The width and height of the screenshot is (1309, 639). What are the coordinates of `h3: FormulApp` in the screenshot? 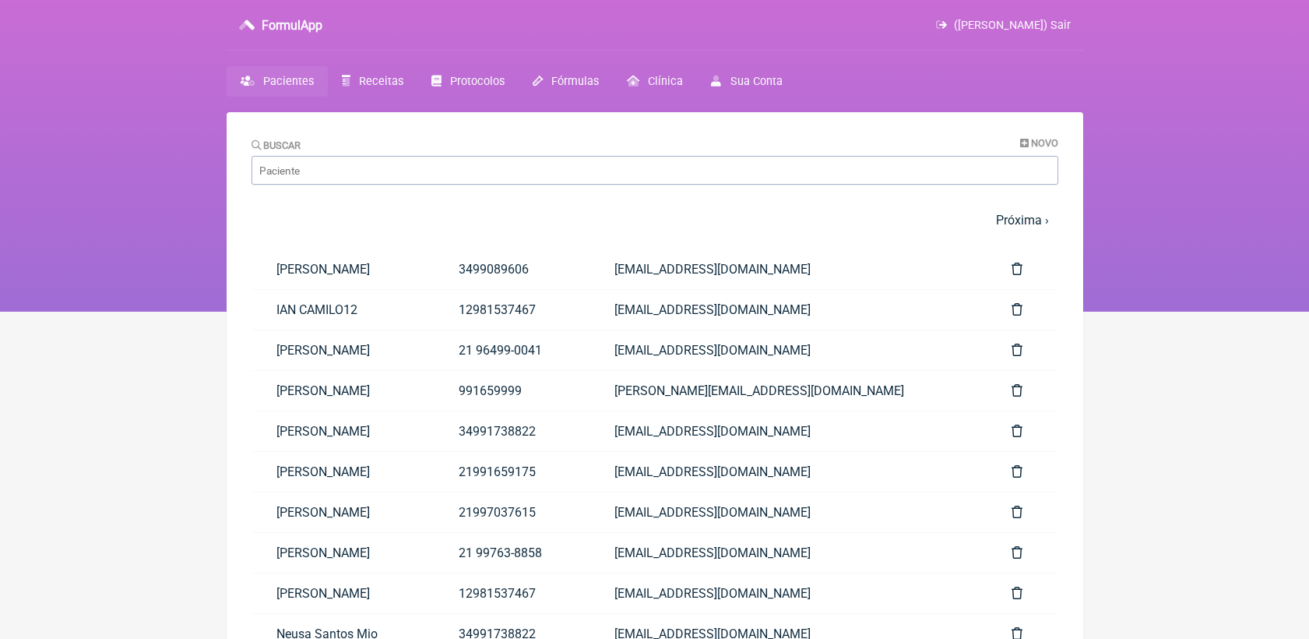 It's located at (292, 25).